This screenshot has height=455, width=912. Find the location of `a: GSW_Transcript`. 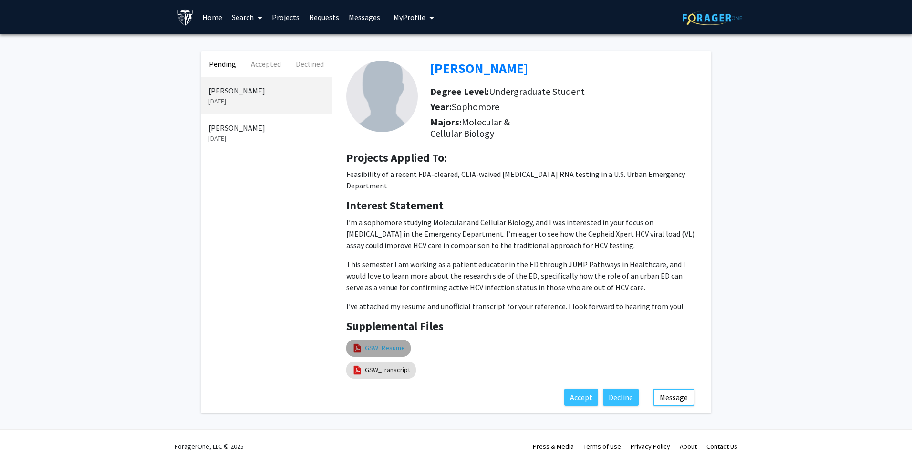

a: GSW_Transcript is located at coordinates (387, 370).